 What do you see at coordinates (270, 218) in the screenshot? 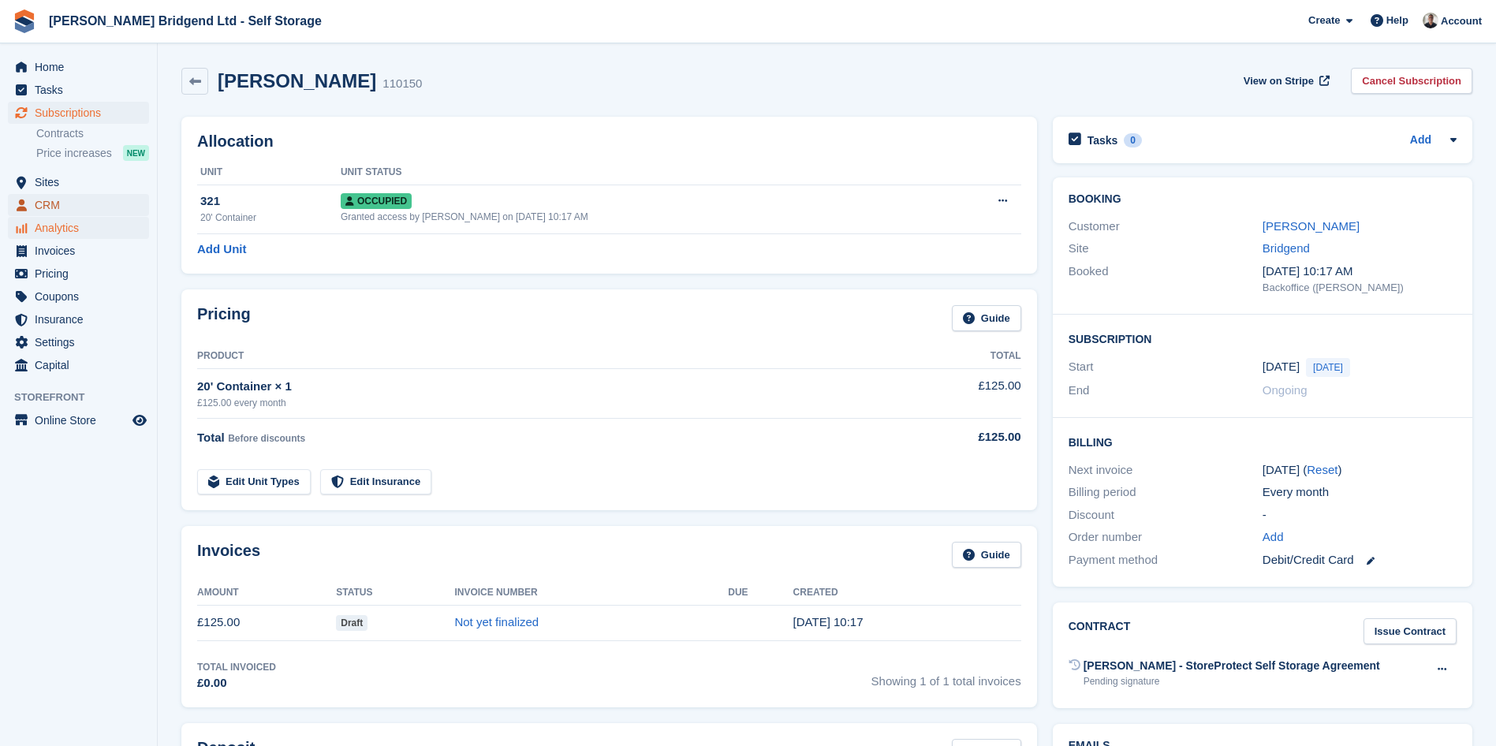
I see `div: 20' Container` at bounding box center [270, 218].